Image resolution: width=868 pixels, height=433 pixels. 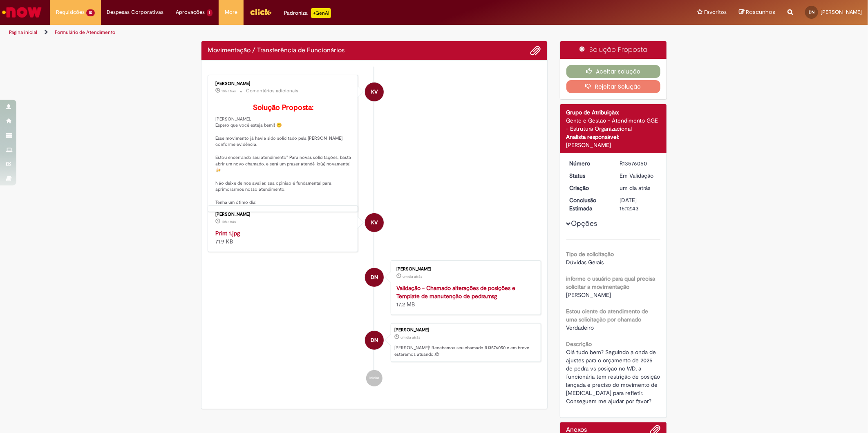 What do you see at coordinates (613, 87) in the screenshot?
I see `button: Rejeitar Solução` at bounding box center [613, 87].